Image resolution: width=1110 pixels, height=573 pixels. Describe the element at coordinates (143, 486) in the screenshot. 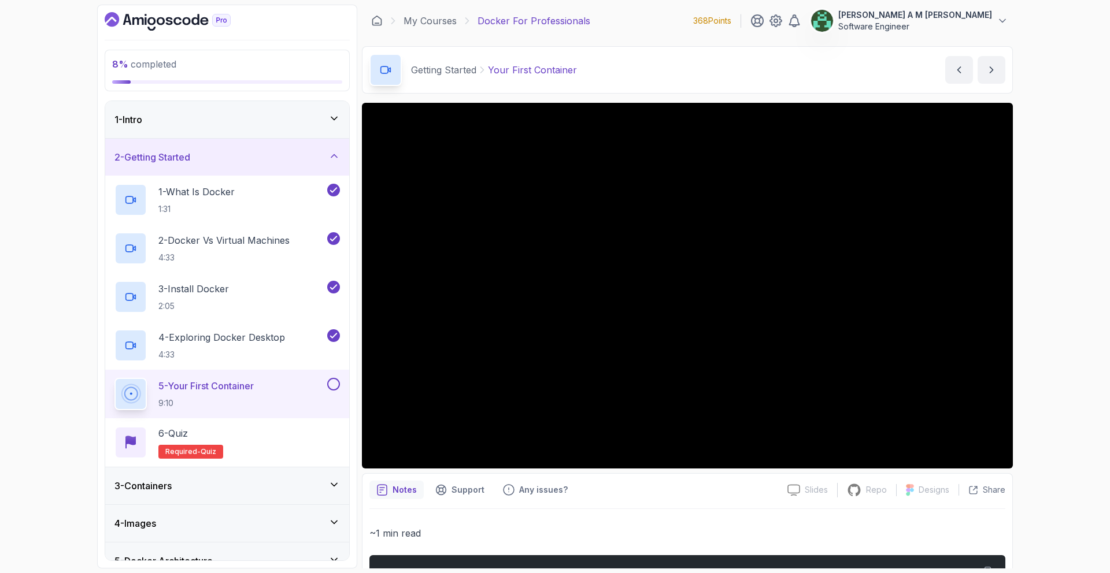

I see `h3: 3 - Containers` at that location.